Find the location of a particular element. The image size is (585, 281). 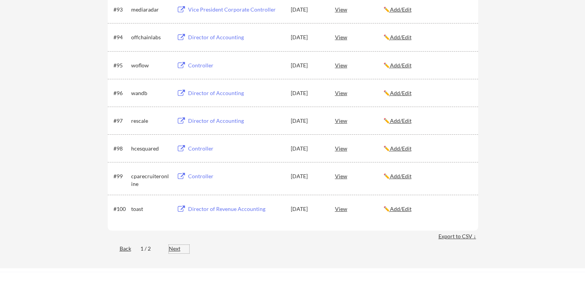

div: Back is located at coordinates (119, 249).